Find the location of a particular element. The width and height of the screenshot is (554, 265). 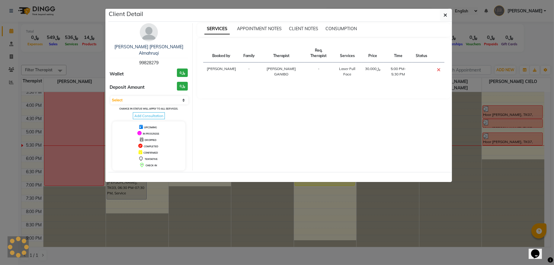

span: Wallet is located at coordinates (117, 74).